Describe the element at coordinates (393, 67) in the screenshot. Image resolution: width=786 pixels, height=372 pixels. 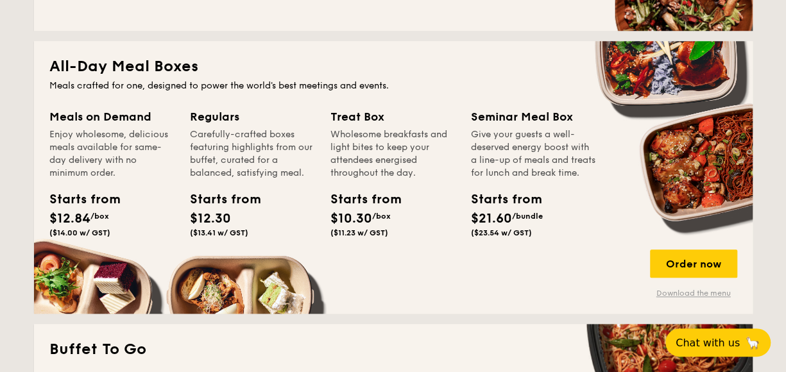
I see `h2: All-Day Meal Boxes` at that location.